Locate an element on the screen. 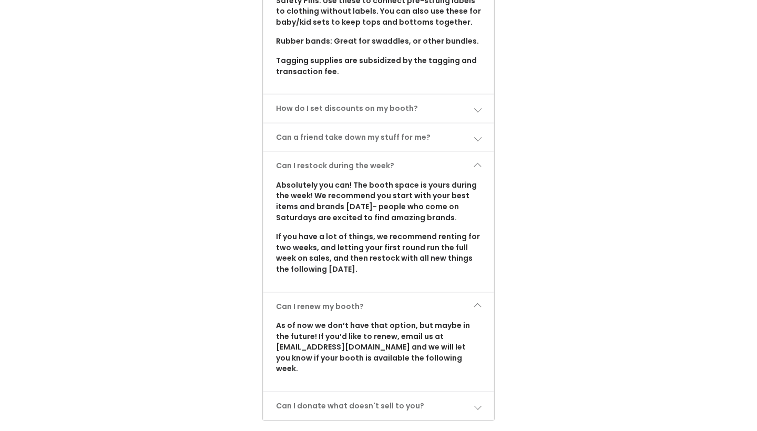 The width and height of the screenshot is (757, 431). a: Can I renew my booth? is located at coordinates (379, 307).